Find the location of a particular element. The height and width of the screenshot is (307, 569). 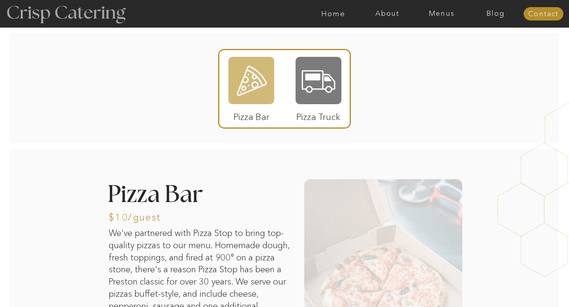

p: Pizza Bar is located at coordinates (251, 115).